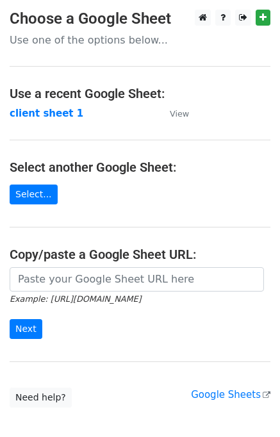  What do you see at coordinates (46, 114) in the screenshot?
I see `strong: client sheet 1` at bounding box center [46, 114].